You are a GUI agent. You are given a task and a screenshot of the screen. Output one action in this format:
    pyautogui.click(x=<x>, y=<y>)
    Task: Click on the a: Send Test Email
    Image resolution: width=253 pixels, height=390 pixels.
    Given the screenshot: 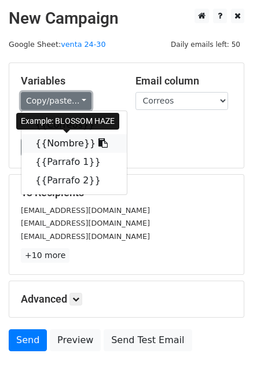 What is the action you would take?
    pyautogui.click(x=148, y=340)
    